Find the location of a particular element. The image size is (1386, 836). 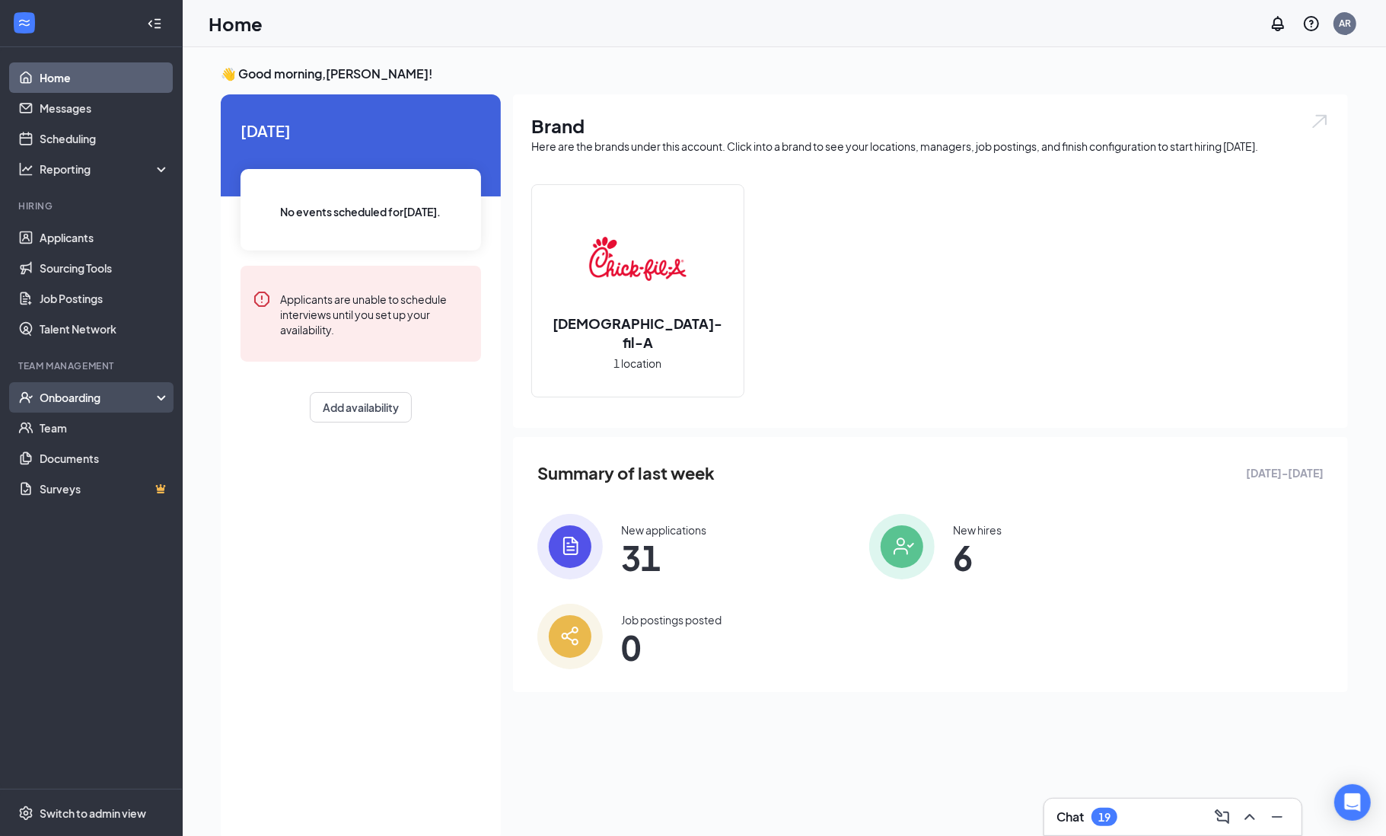

div: Here are the brands under this account. Click into a brand to see your locations, managers, job p... is located at coordinates (930, 146).